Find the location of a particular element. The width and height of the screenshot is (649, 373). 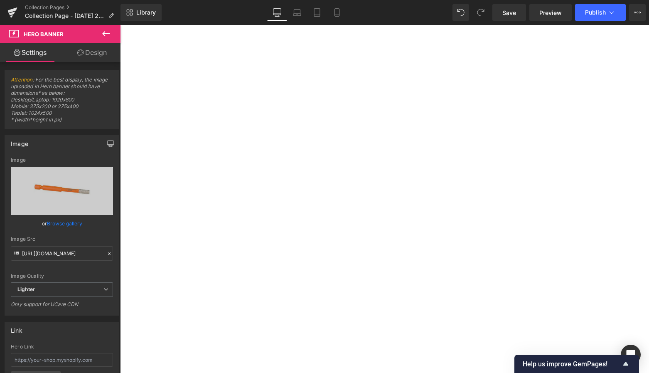

span: : For the best display, the image uploaded in Hero banner should have dimensions* as below: Deskt... is located at coordinates (62, 102).